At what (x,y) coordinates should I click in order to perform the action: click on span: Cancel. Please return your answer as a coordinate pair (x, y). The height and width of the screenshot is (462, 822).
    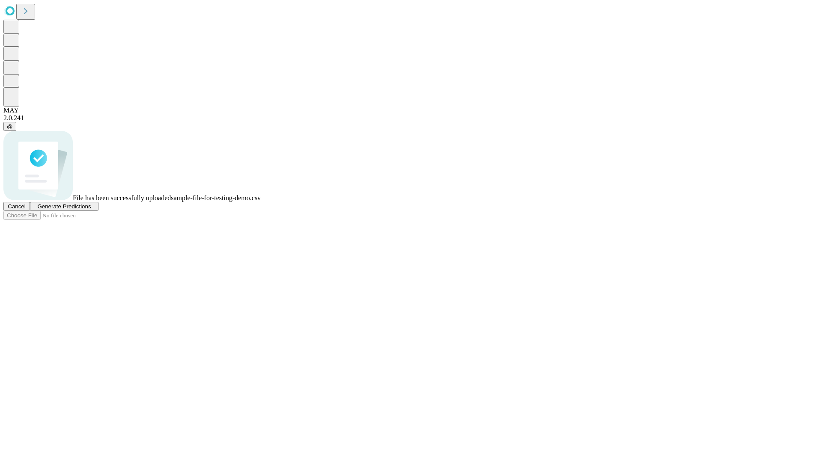
    Looking at the image, I should click on (17, 206).